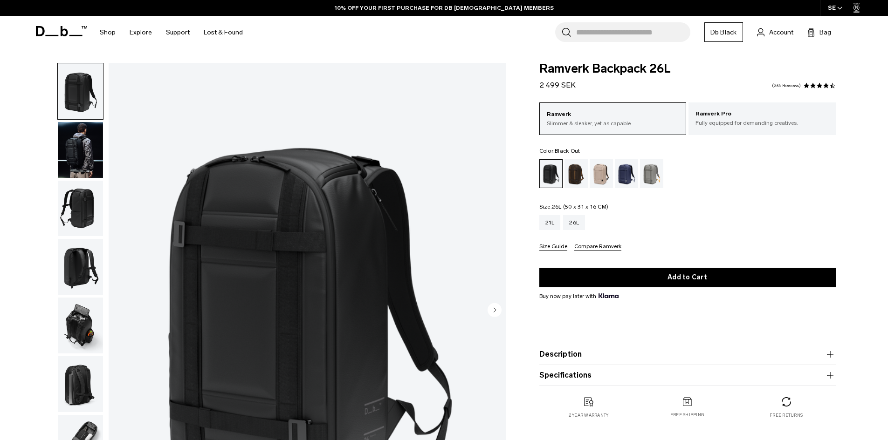  I want to click on img: {"height" => 20, "alt" => "Klarna"}, so click(608, 296).